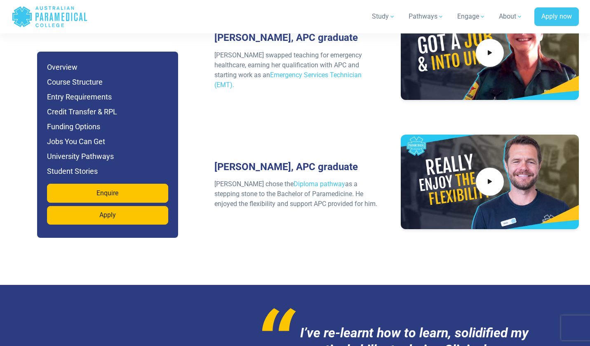 Image resolution: width=590 pixels, height=346 pixels. Describe the element at coordinates (511, 17) in the screenshot. I see `a: About` at that location.